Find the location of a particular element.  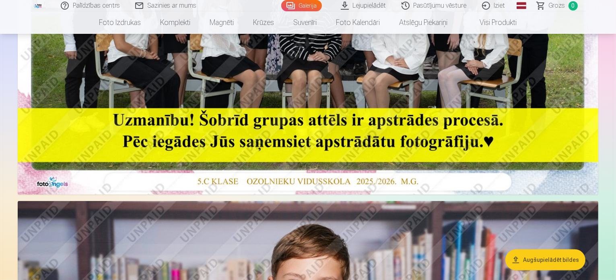

button: Augšupielādēt bildes is located at coordinates (546, 260).